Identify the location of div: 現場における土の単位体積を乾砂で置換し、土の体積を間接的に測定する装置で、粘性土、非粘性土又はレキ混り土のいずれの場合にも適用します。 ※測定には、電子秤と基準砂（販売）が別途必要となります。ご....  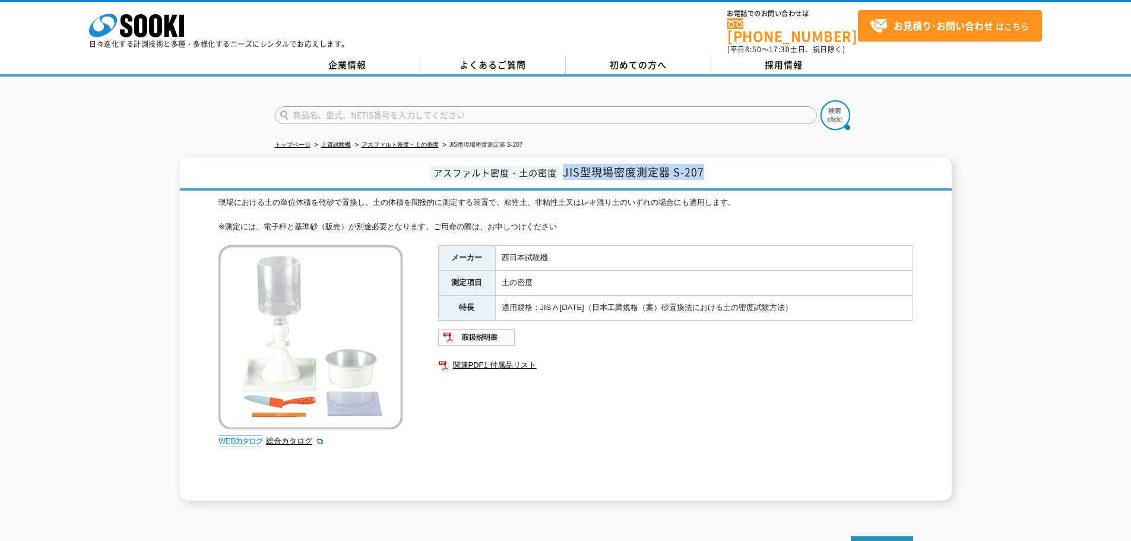
(566, 215).